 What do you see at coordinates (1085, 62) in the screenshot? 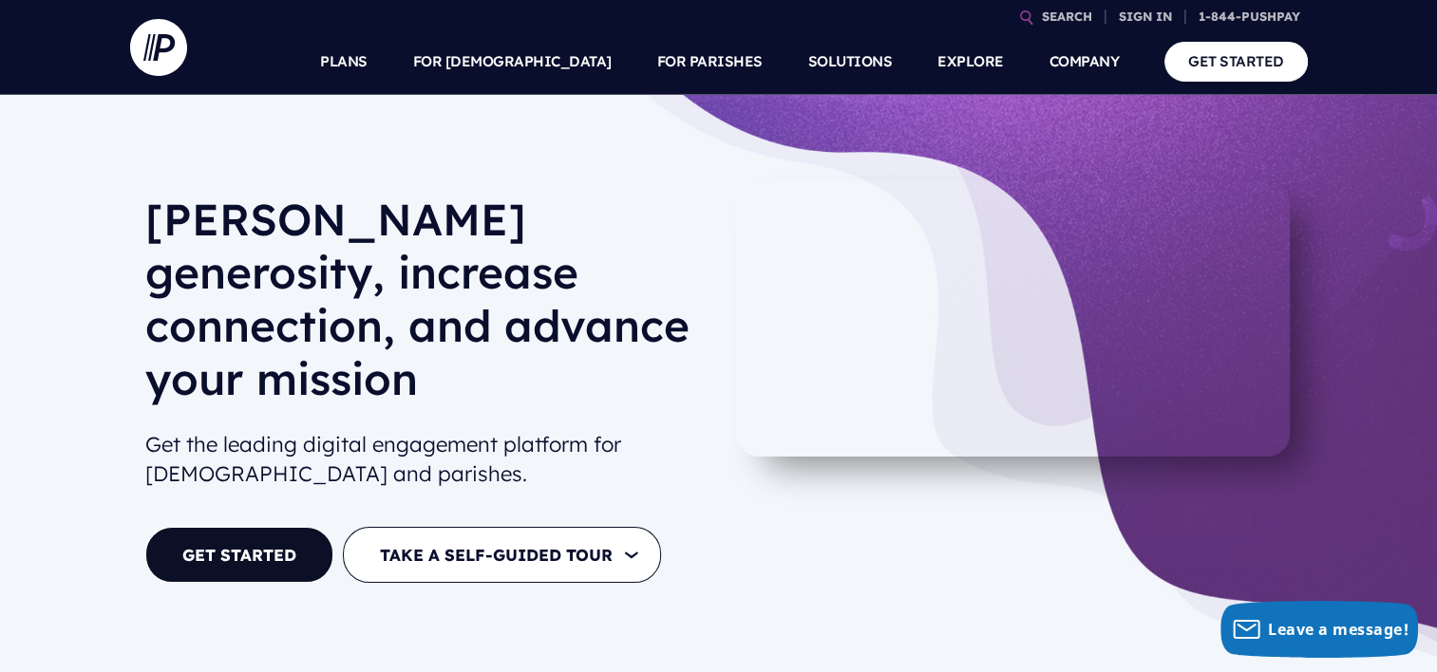
I see `a: COMPANY` at bounding box center [1085, 62].